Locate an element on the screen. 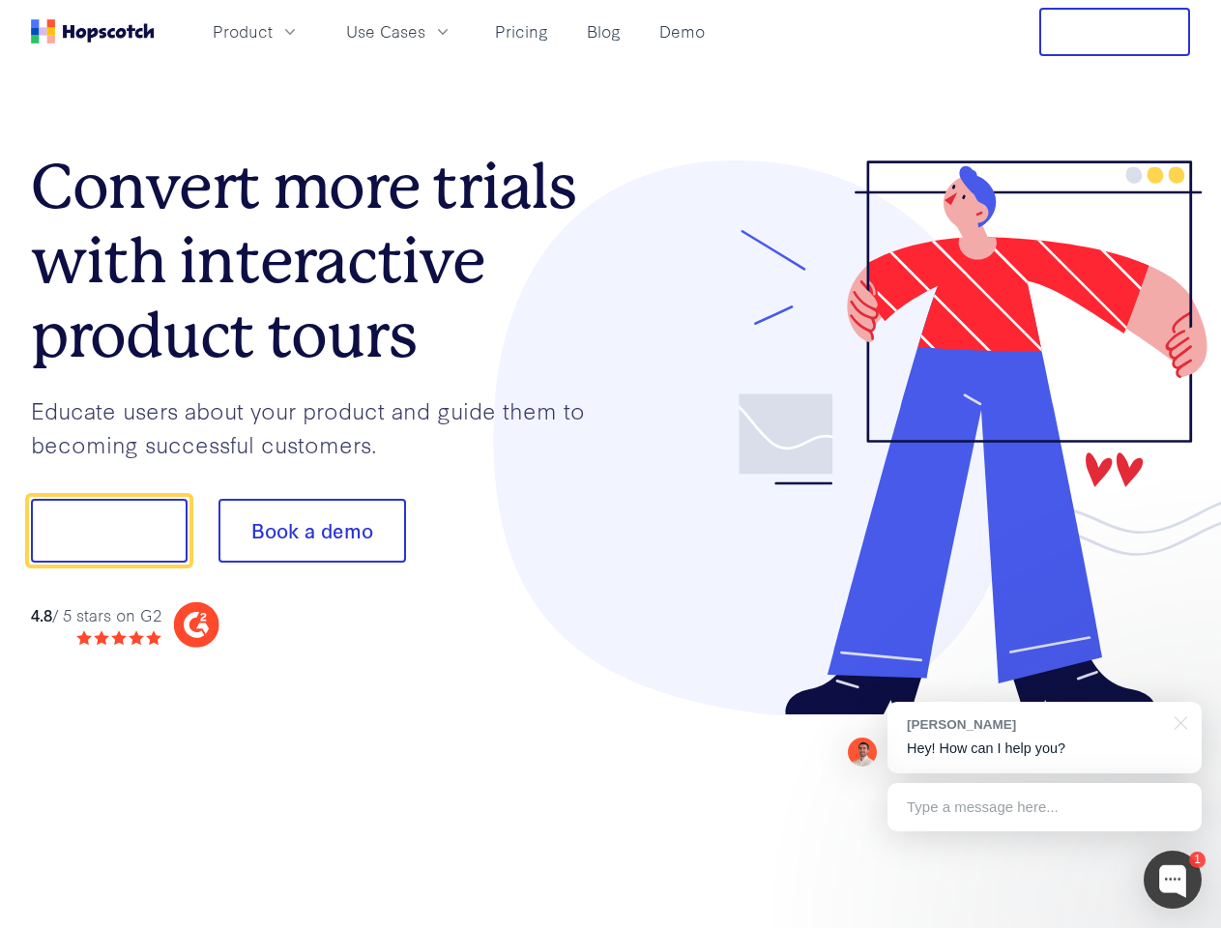 Image resolution: width=1221 pixels, height=928 pixels. button: Use Cases is located at coordinates (399, 31).